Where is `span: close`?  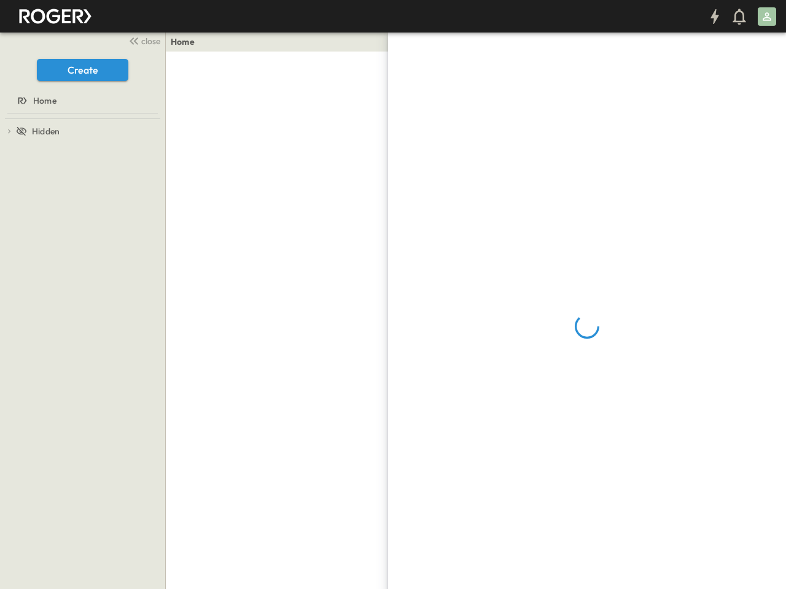 span: close is located at coordinates (150, 41).